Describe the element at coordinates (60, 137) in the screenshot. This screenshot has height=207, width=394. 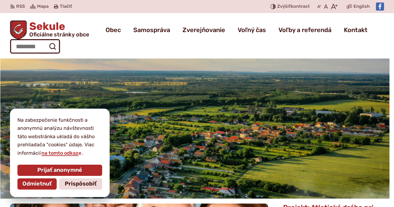
I see `p: Na zabezpečenie funkčnosti a anonymnú analýzu návštevnosti táto webstránka ukladá do vášho prehli...` at that location.